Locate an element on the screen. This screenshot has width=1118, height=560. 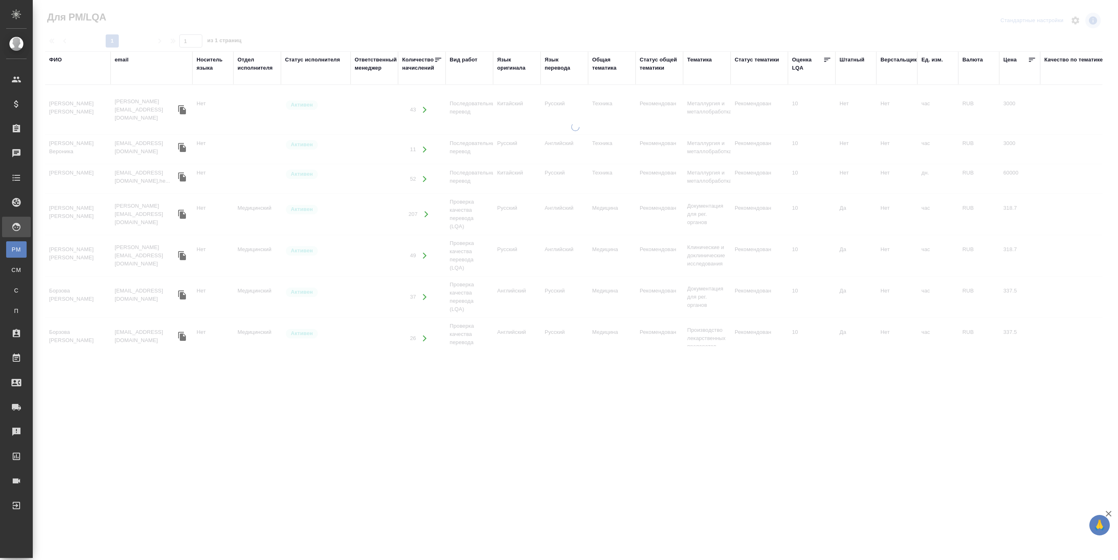
a: П is located at coordinates (16, 311).